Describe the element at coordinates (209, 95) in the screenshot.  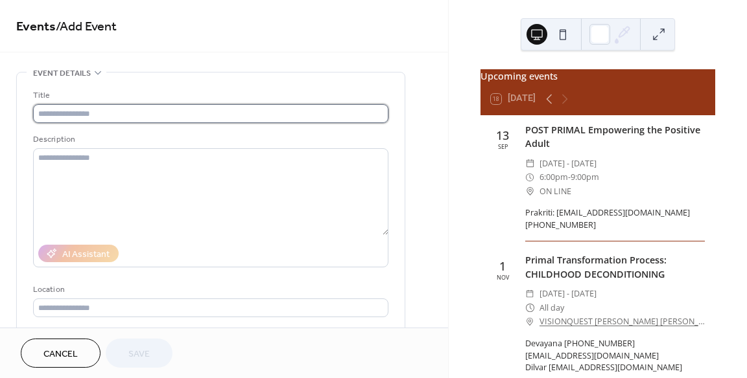
I see `div: Title` at that location.